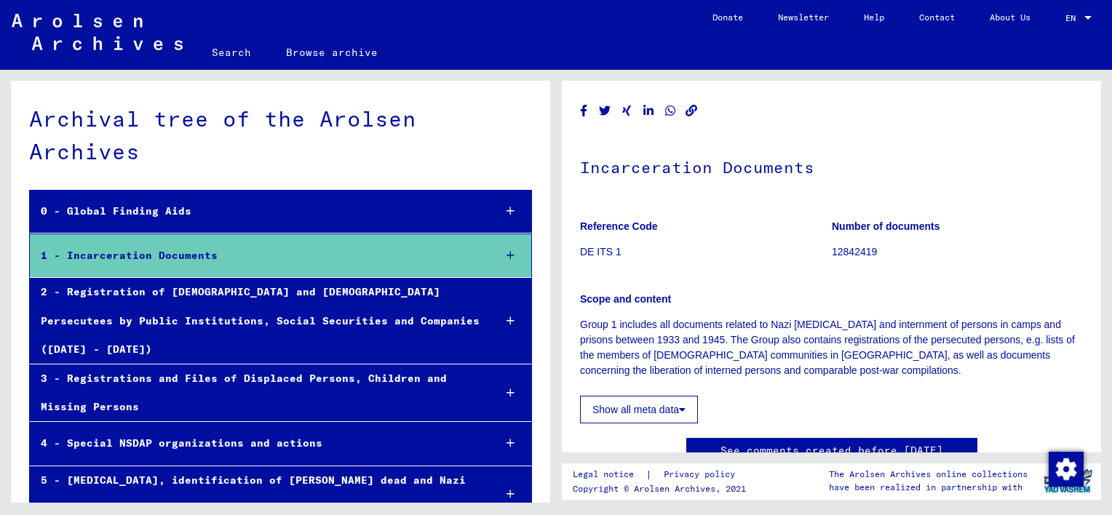 This screenshot has width=1112, height=515. What do you see at coordinates (584, 111) in the screenshot?
I see `button: Share on Facebook` at bounding box center [584, 111].